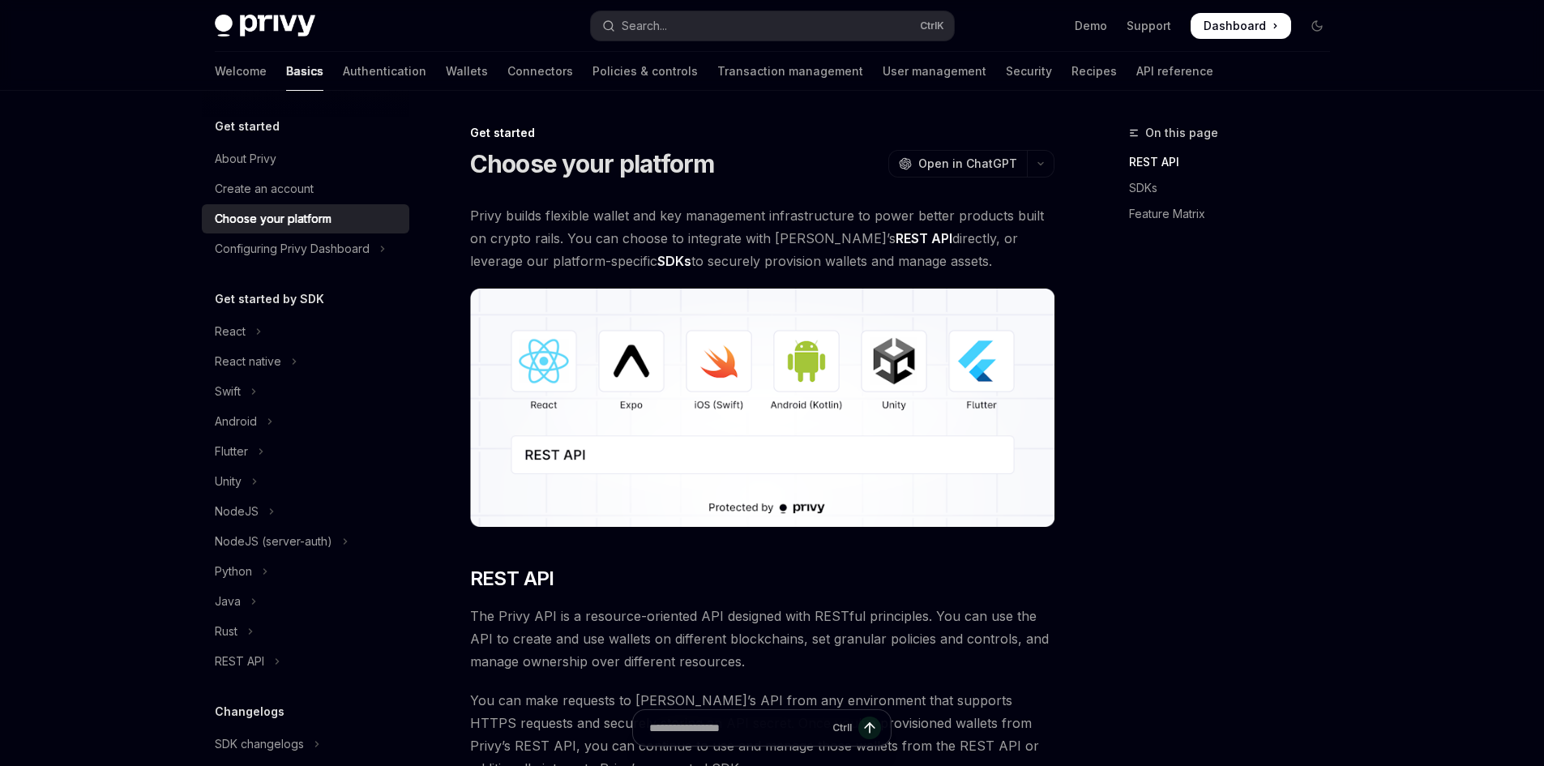 This screenshot has width=1544, height=766. What do you see at coordinates (305, 661) in the screenshot?
I see `button: Toggle REST API section` at bounding box center [305, 661].